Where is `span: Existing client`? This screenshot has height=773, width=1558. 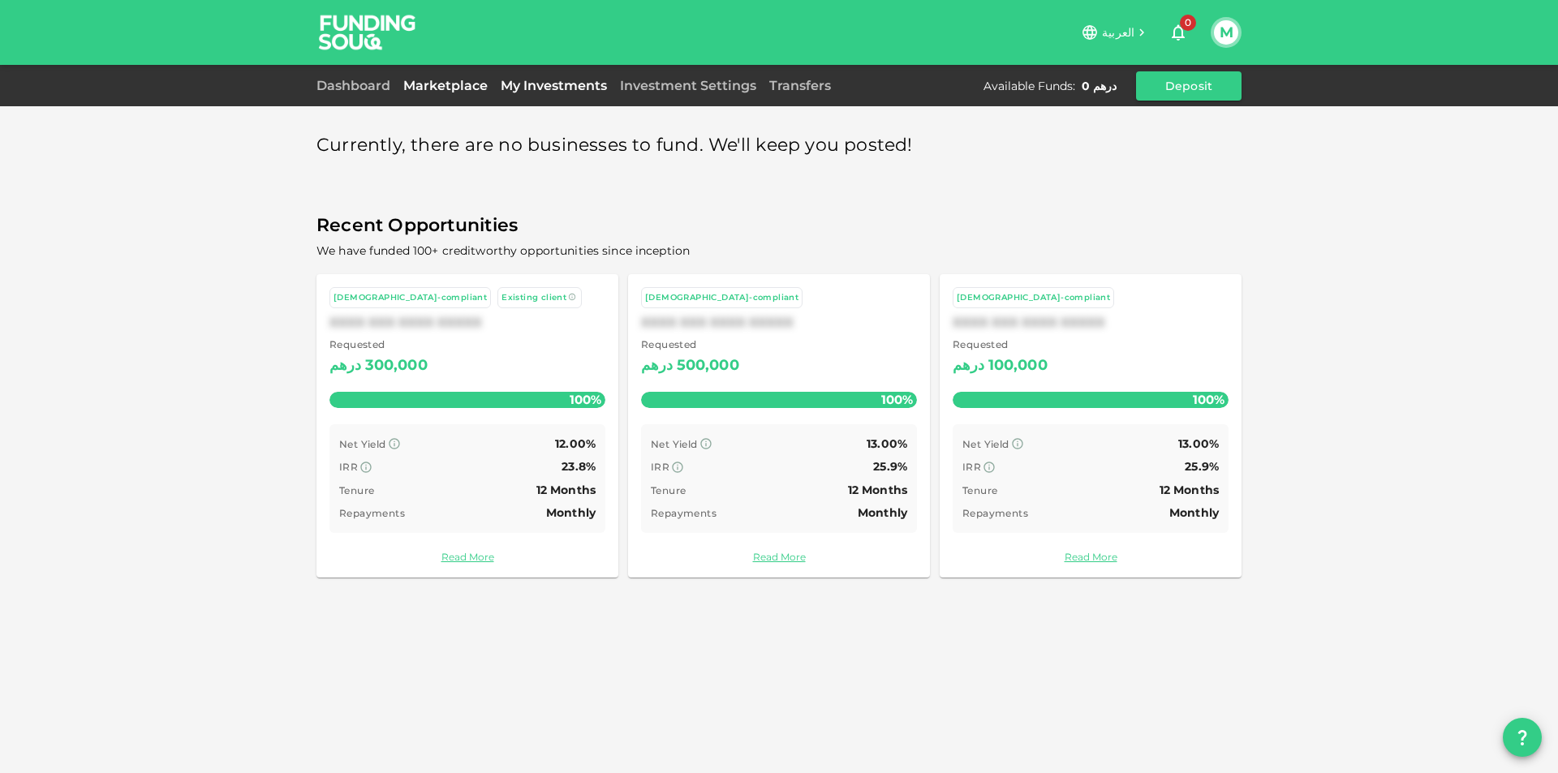 span: Existing client is located at coordinates (534, 297).